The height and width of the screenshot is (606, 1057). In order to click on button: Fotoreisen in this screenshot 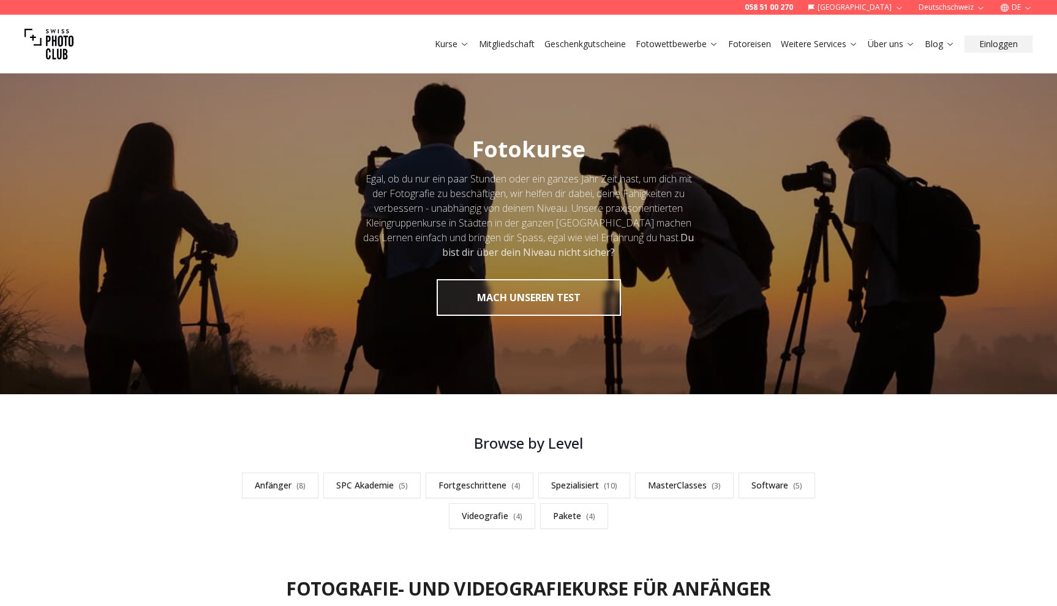, I will do `click(749, 44)`.